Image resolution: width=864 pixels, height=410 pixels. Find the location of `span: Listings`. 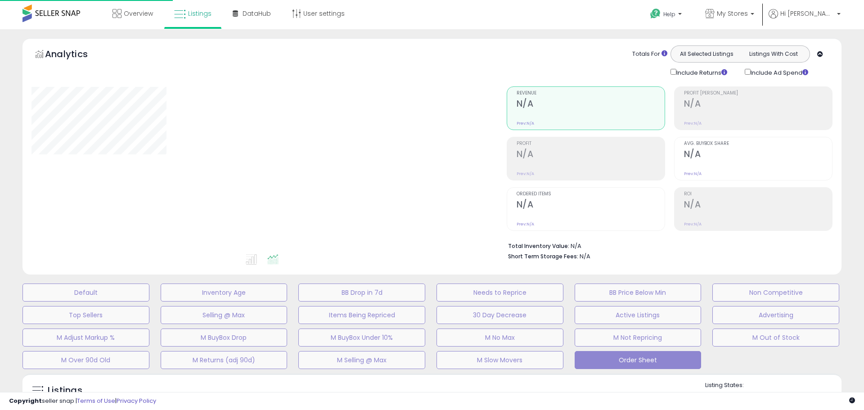

span: Listings is located at coordinates (200, 13).